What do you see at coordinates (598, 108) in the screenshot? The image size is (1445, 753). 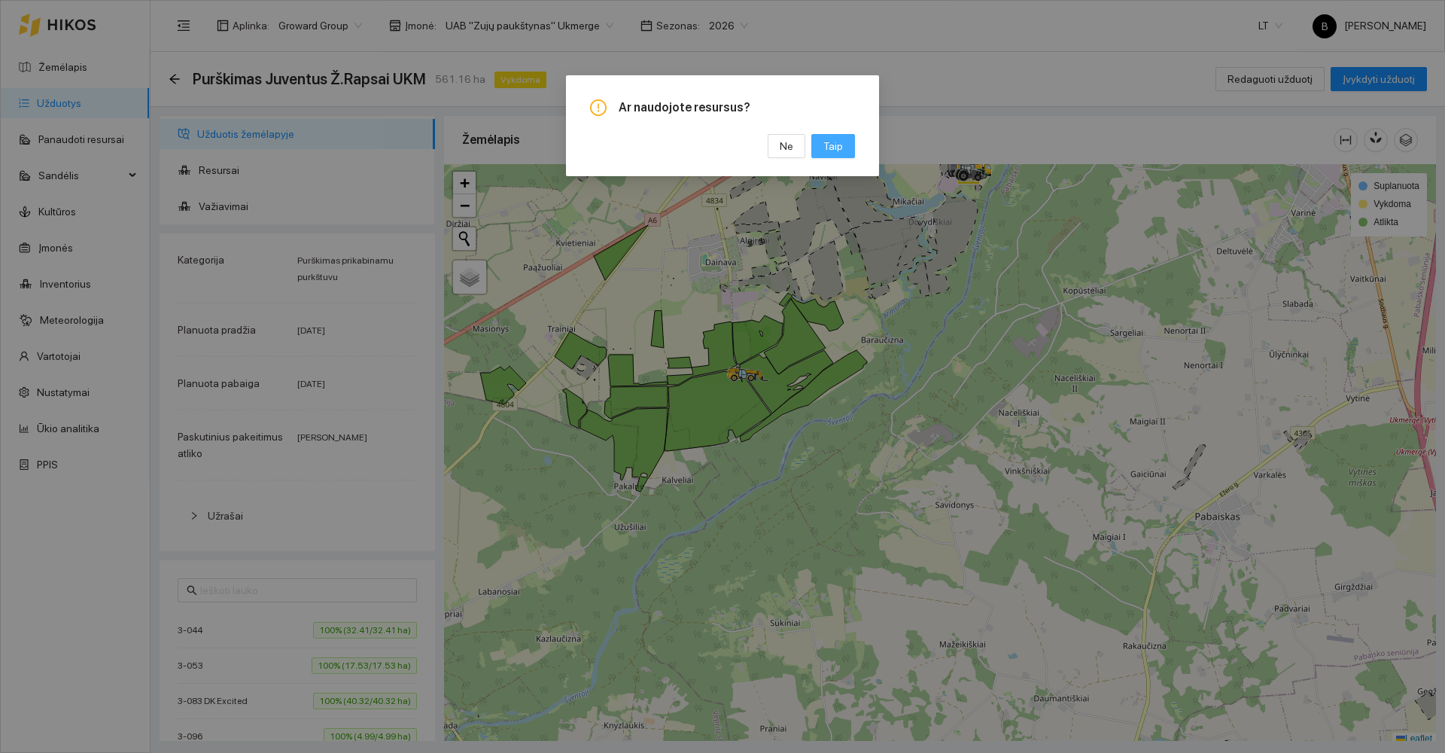 I see `span: exclamation-circle` at bounding box center [598, 108].